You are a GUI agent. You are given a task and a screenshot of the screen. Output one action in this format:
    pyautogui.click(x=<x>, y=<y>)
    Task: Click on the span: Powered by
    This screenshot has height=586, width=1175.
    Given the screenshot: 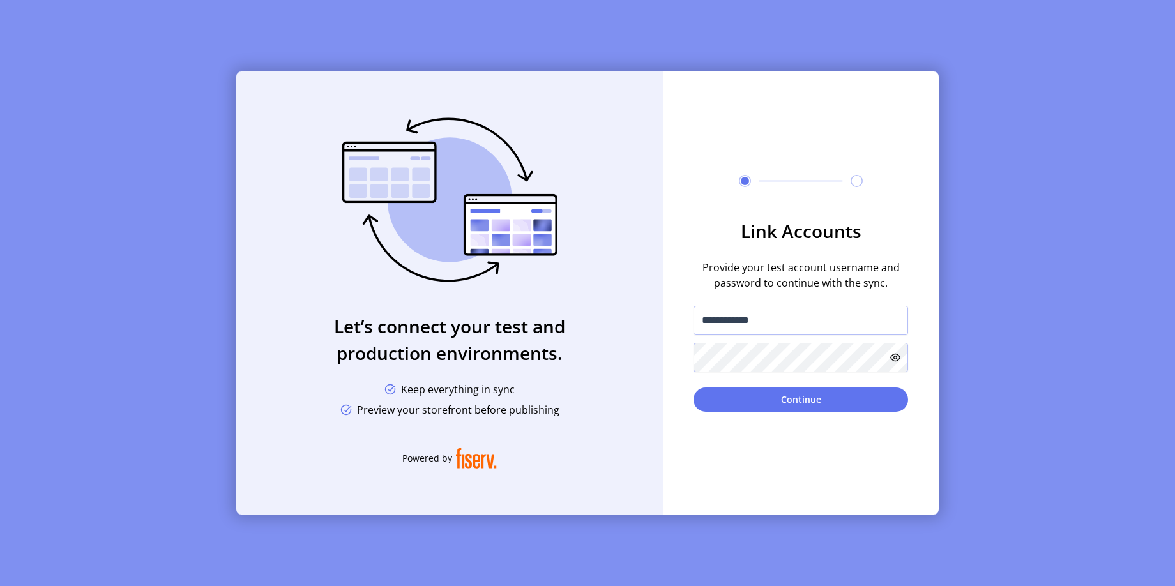 What is the action you would take?
    pyautogui.click(x=427, y=458)
    